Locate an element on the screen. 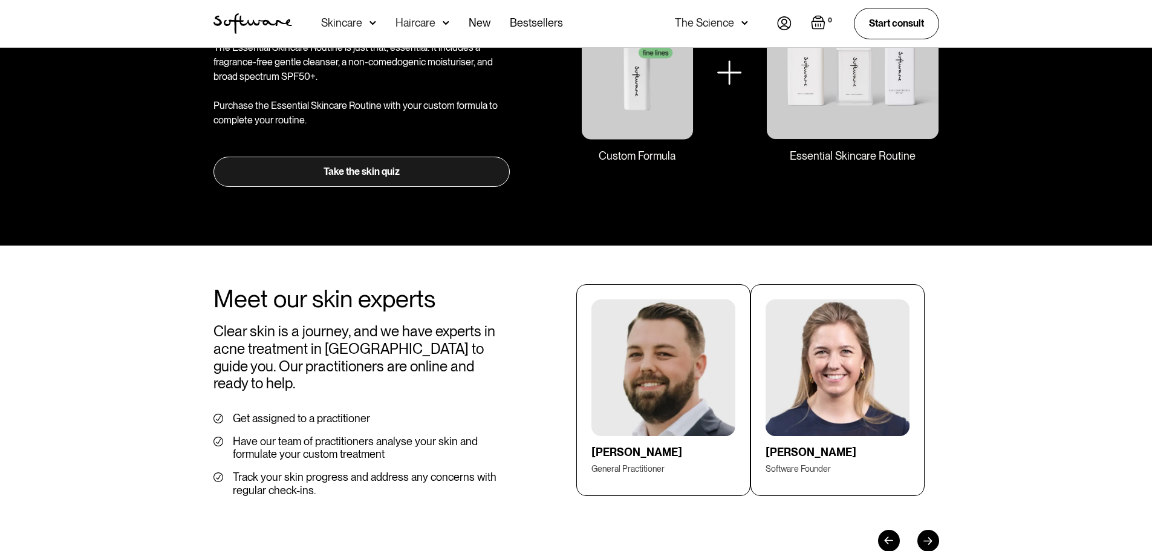  div: Track your skin progress and address any concerns with regular check-ins. is located at coordinates (369, 483).